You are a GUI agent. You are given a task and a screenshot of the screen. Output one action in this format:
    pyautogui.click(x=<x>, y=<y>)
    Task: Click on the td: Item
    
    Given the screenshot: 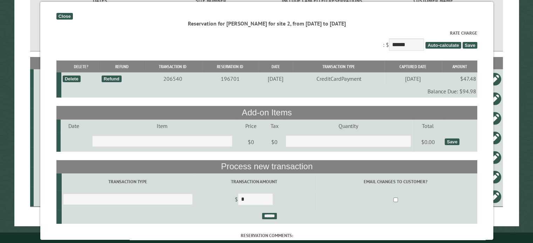 What is the action you would take?
    pyautogui.click(x=161, y=126)
    